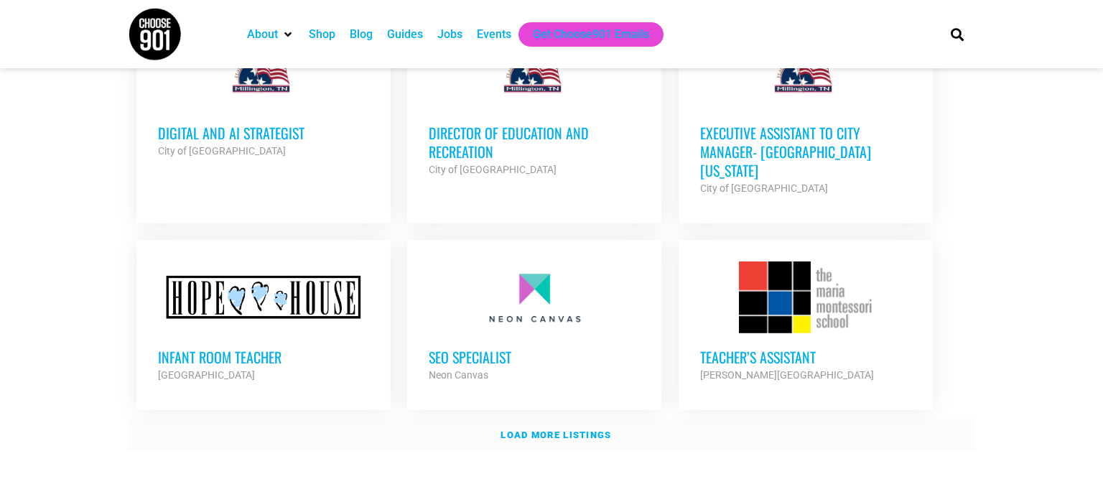 This screenshot has height=487, width=1103. What do you see at coordinates (534, 323) in the screenshot?
I see `a: SEO Specialist Neon Canvas` at bounding box center [534, 323].